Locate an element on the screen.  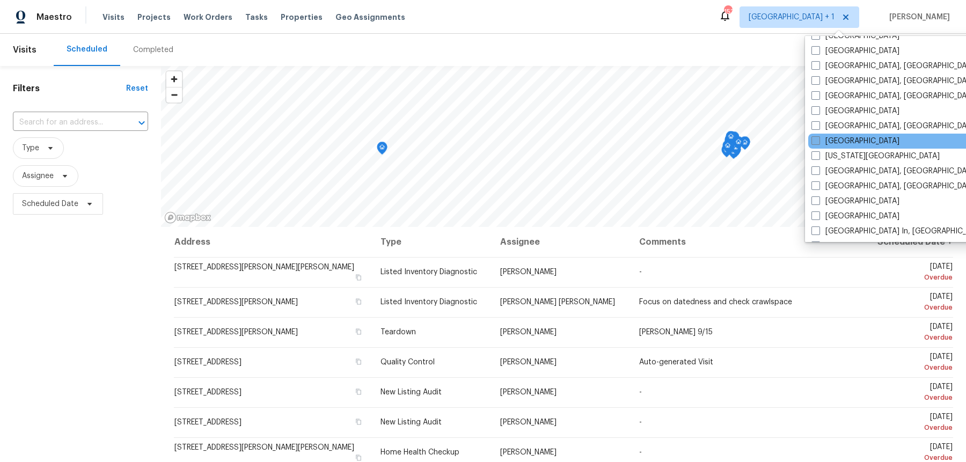
span: Zoom out is located at coordinates (174, 95).